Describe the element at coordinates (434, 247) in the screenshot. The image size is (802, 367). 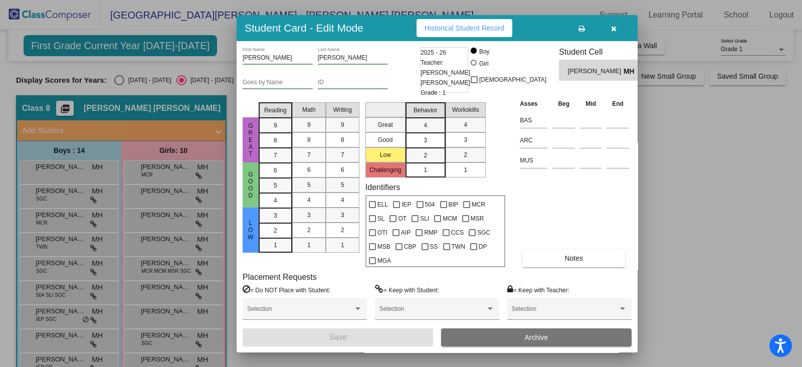
I see `span: SS` at that location.